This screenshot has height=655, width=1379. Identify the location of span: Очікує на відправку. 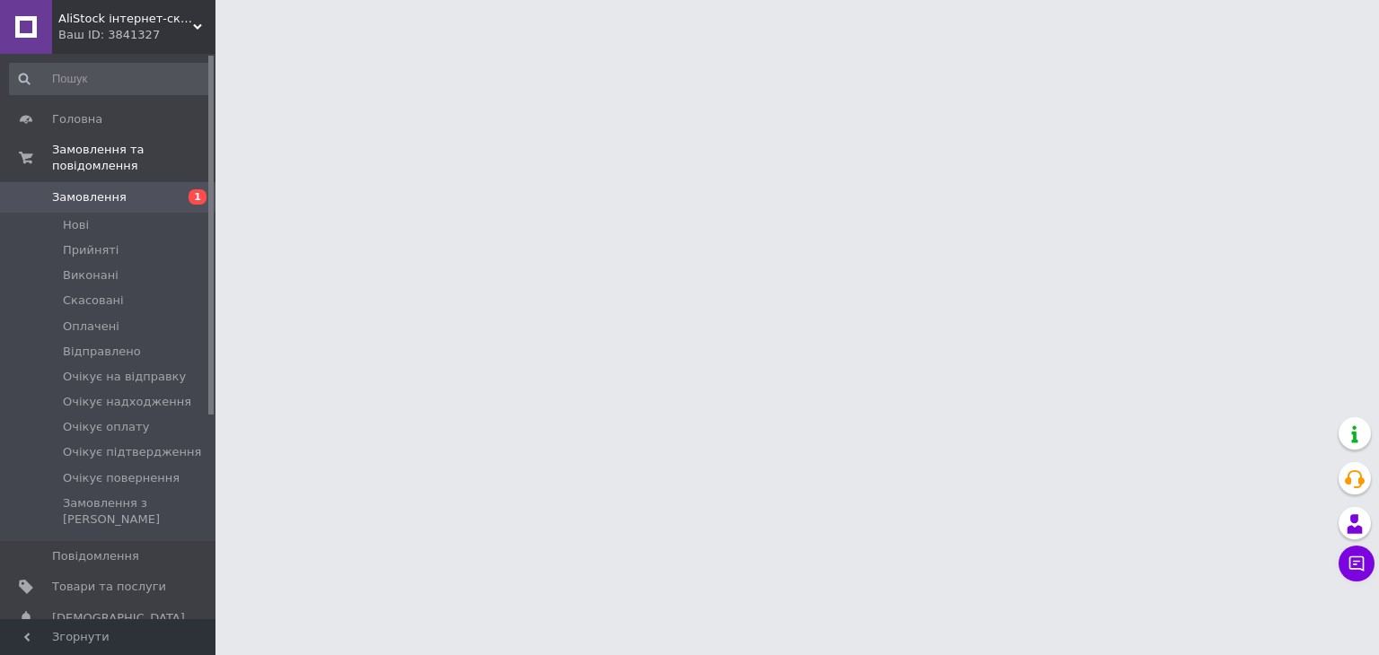
(124, 377).